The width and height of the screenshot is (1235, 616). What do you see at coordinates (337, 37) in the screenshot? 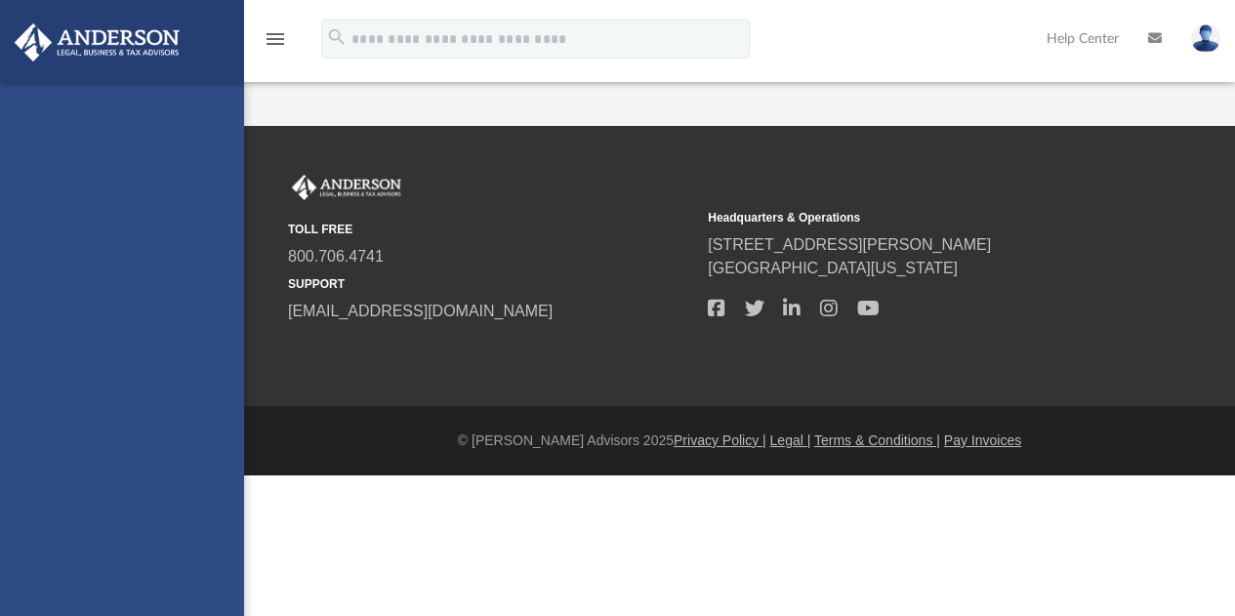
I see `i: search` at bounding box center [337, 37].